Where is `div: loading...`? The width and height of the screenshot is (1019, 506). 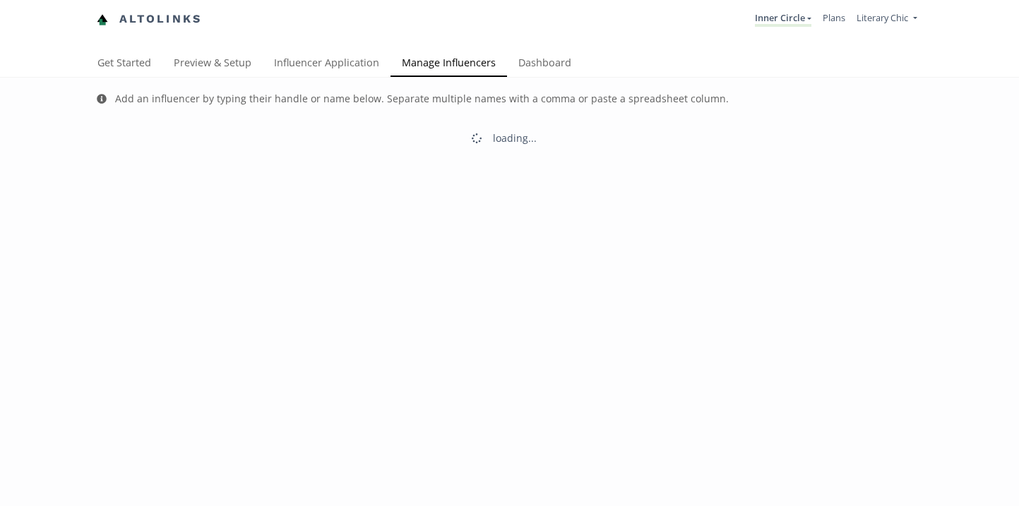 div: loading... is located at coordinates (515, 138).